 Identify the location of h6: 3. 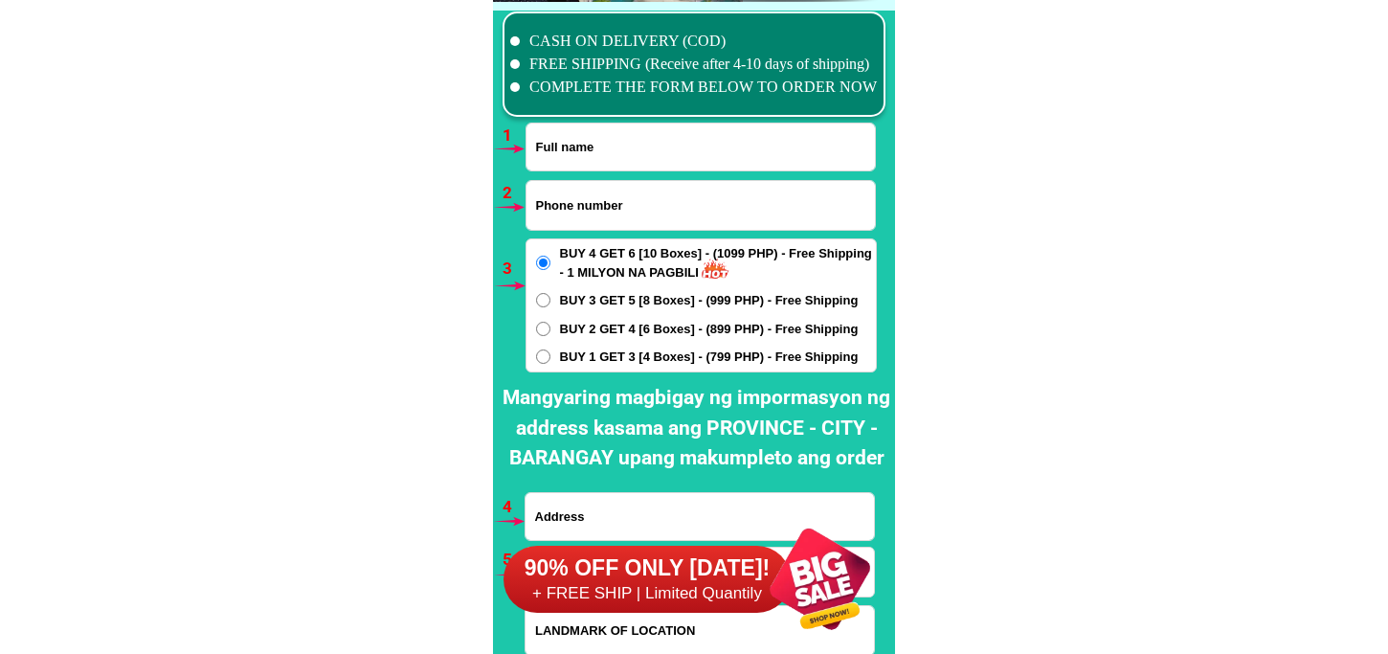
(513, 269).